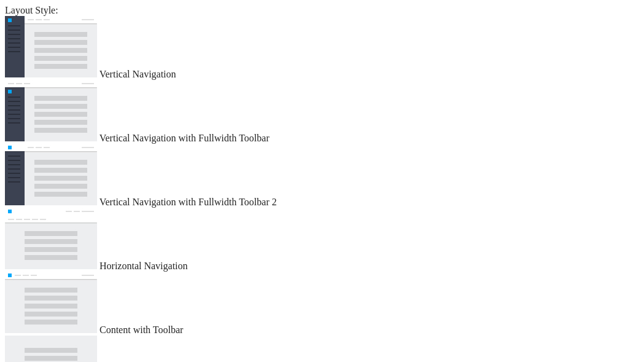 Image resolution: width=629 pixels, height=362 pixels. Describe the element at coordinates (51, 175) in the screenshot. I see `img: vertical-nav-with-full-toolbar-2.jpg` at that location.